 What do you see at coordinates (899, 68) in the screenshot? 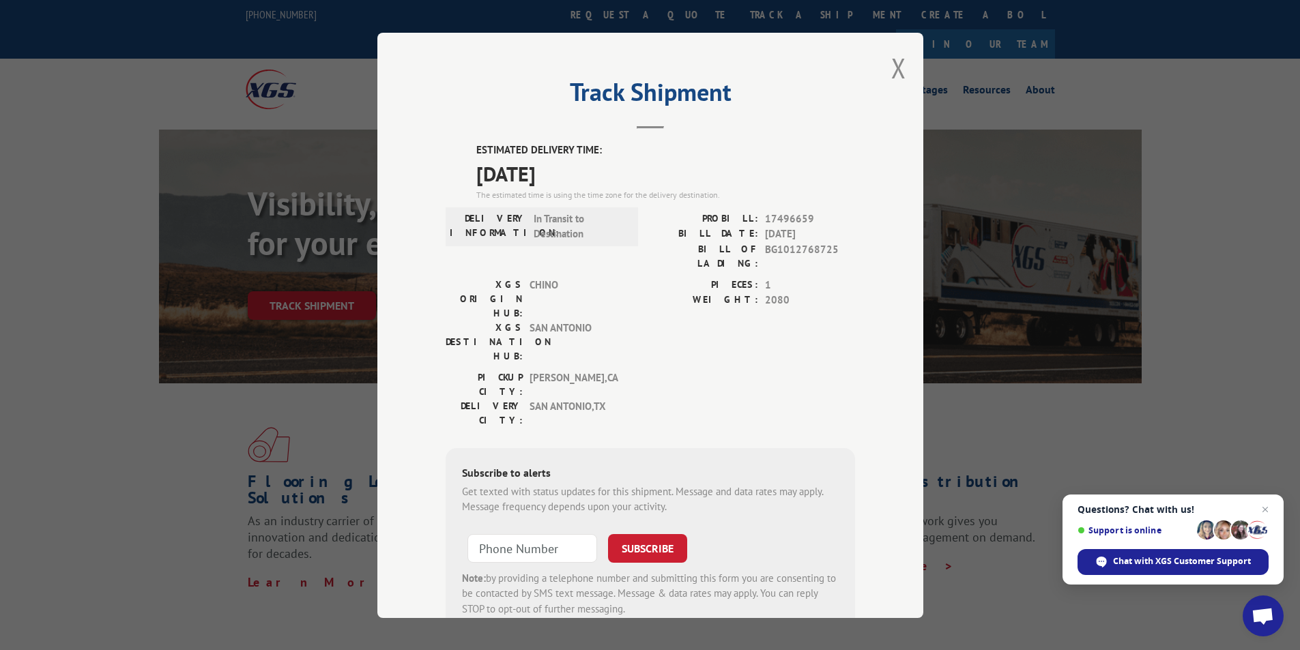
I see `button: Close modal` at bounding box center [899, 68].